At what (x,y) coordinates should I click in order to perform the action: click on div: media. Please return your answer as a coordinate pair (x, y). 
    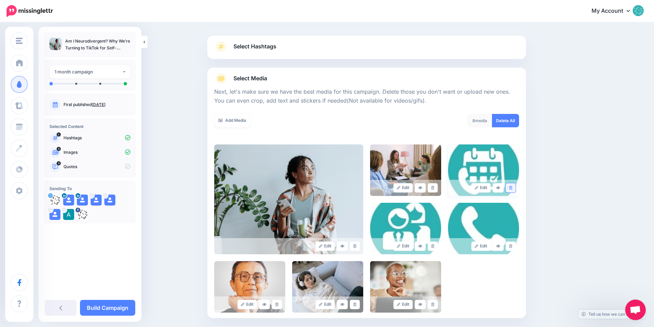
    Looking at the image, I should click on (480, 121).